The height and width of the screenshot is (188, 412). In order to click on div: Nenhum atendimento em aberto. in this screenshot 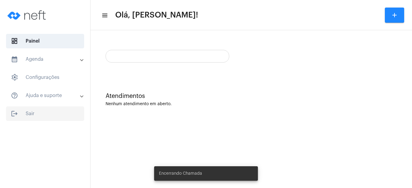, I will do `click(251, 104)`.